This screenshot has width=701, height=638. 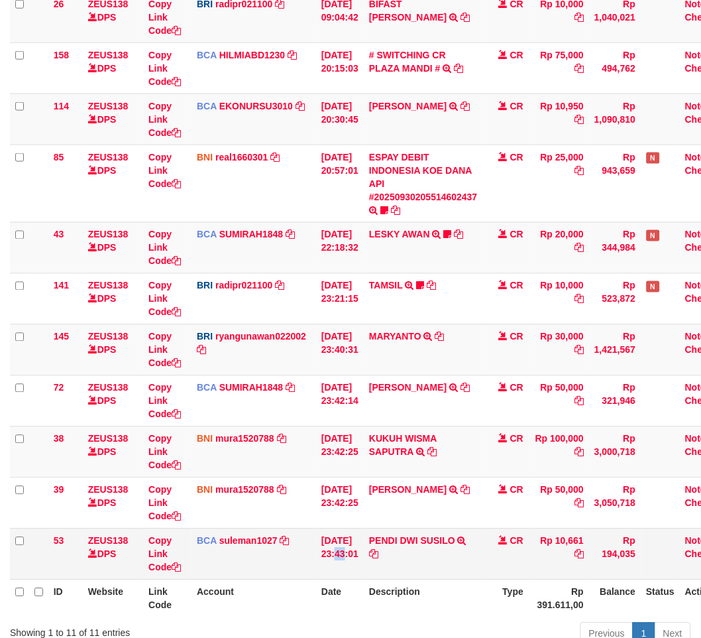 I want to click on td: Rp 523,872, so click(x=615, y=298).